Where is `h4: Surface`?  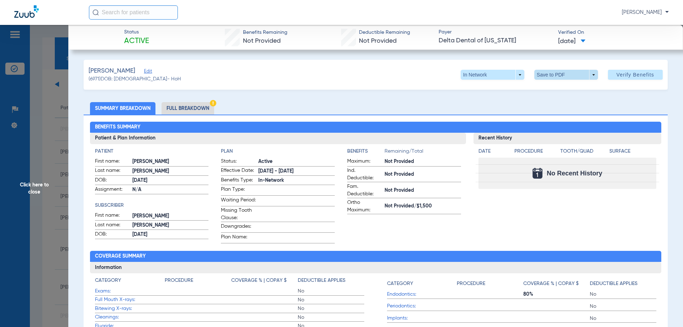 h4: Surface is located at coordinates (633, 151).